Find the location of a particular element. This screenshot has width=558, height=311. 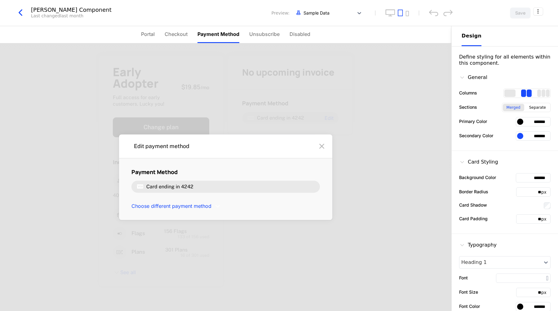

label: Primary Color is located at coordinates (473, 121).